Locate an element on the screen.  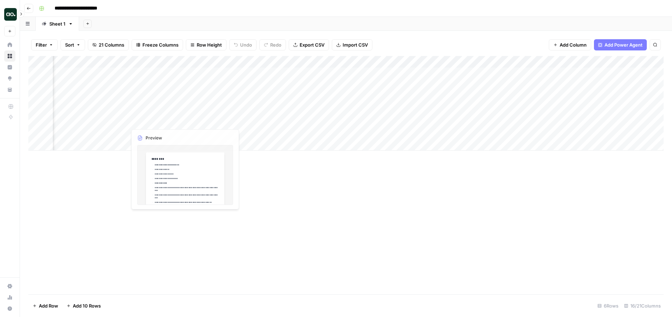
img: Zoe Jessup Logo is located at coordinates (10, 14).